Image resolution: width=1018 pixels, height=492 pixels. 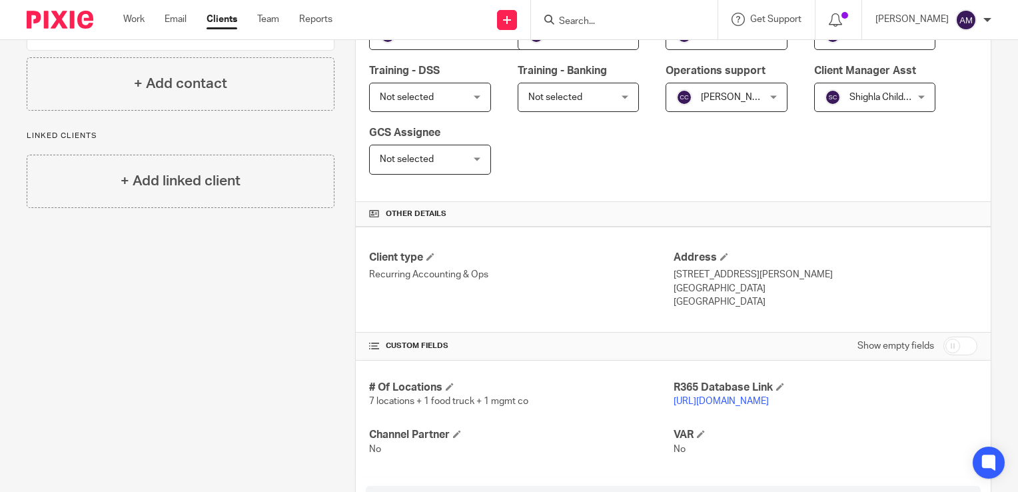 I want to click on label: Show empty fields, so click(x=895, y=346).